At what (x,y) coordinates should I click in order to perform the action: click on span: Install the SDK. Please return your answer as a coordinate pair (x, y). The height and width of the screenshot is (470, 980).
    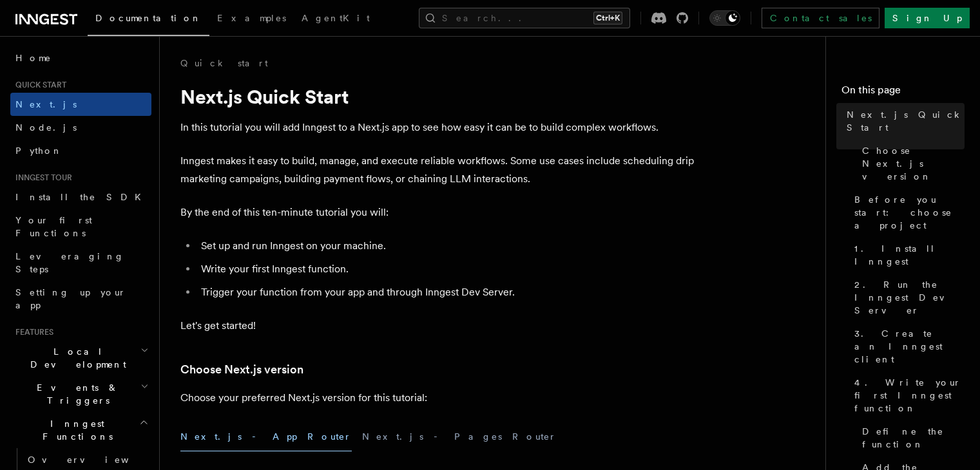
    Looking at the image, I should click on (82, 197).